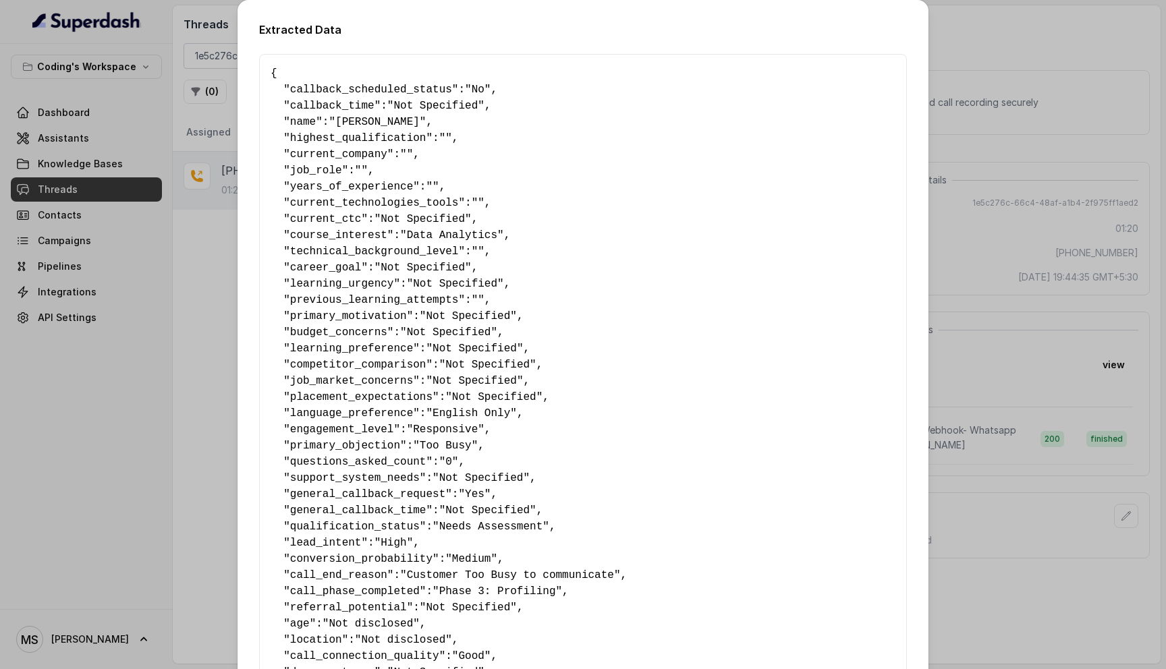 This screenshot has height=669, width=1166. I want to click on span: lead_intent, so click(326, 543).